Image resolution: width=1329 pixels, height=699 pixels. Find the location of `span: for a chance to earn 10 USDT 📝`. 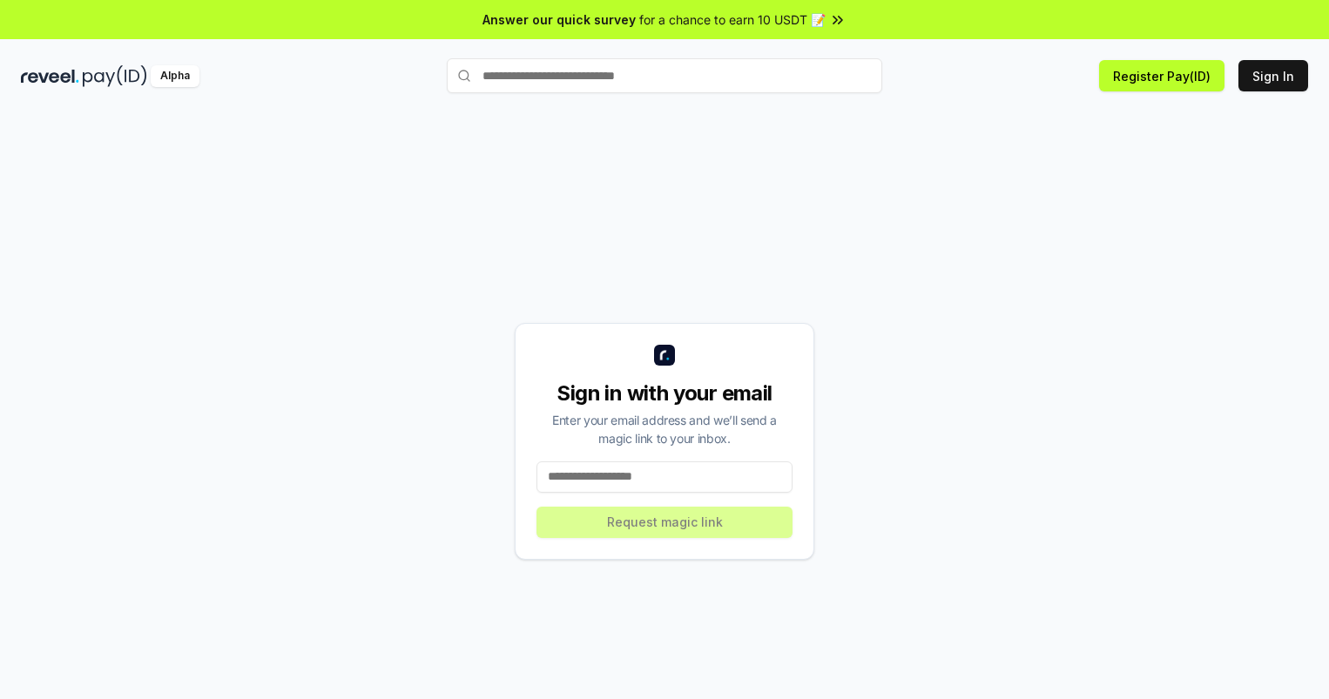

span: for a chance to earn 10 USDT 📝 is located at coordinates (732, 19).